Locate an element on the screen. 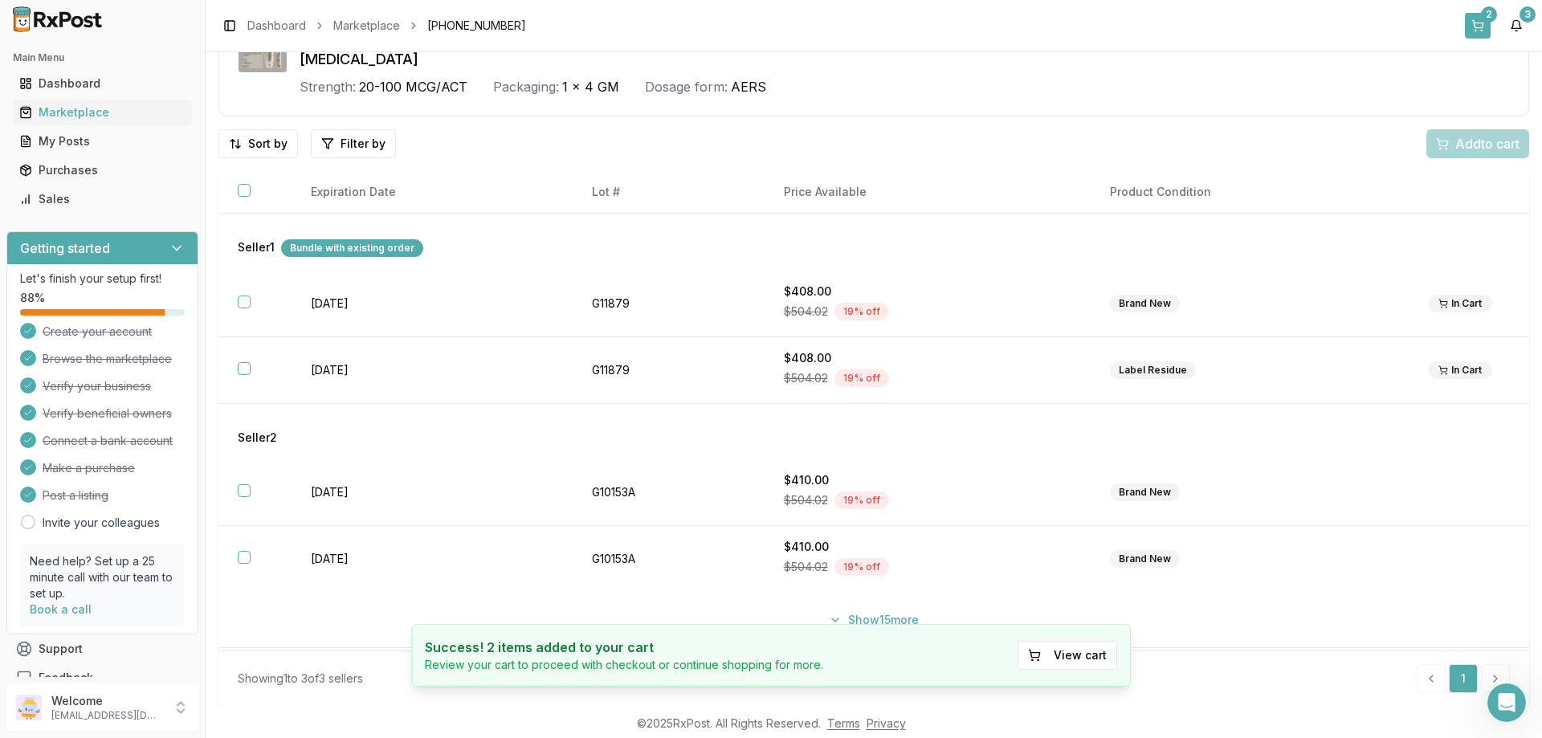 This screenshot has width=1542, height=738. span: Seller 2 is located at coordinates (257, 438).